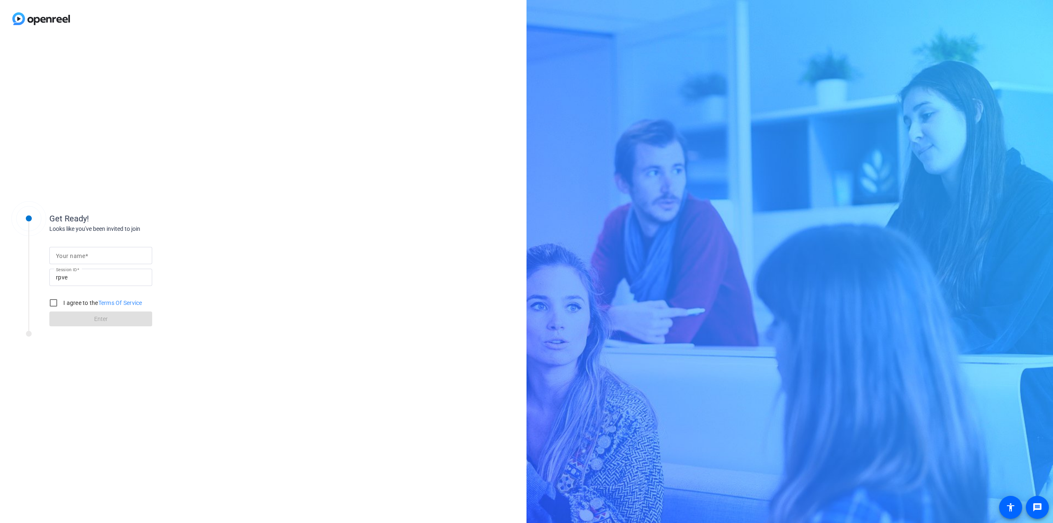 Image resolution: width=1053 pixels, height=523 pixels. Describe the element at coordinates (1037, 507) in the screenshot. I see `mat-icon: message` at that location.